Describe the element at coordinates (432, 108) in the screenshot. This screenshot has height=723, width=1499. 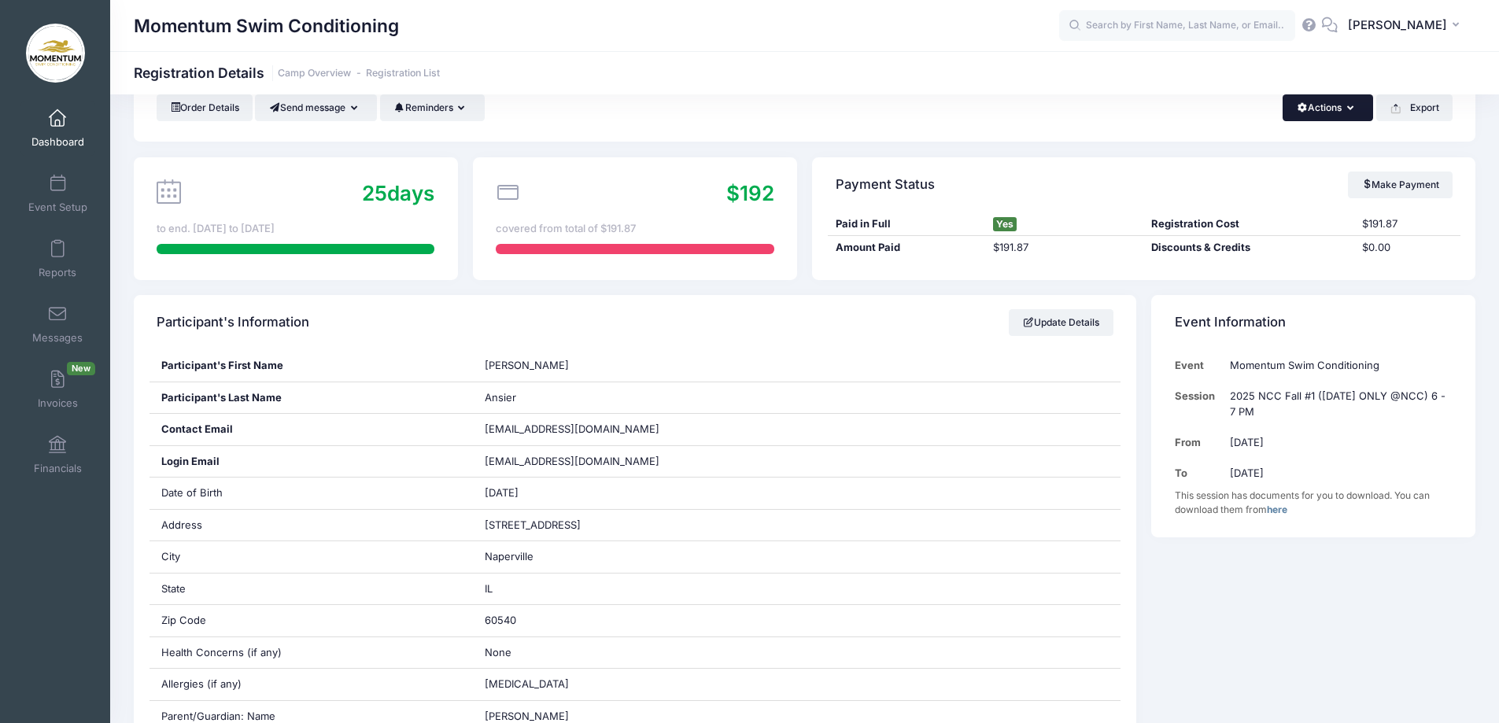
I see `button: Reminders` at that location.